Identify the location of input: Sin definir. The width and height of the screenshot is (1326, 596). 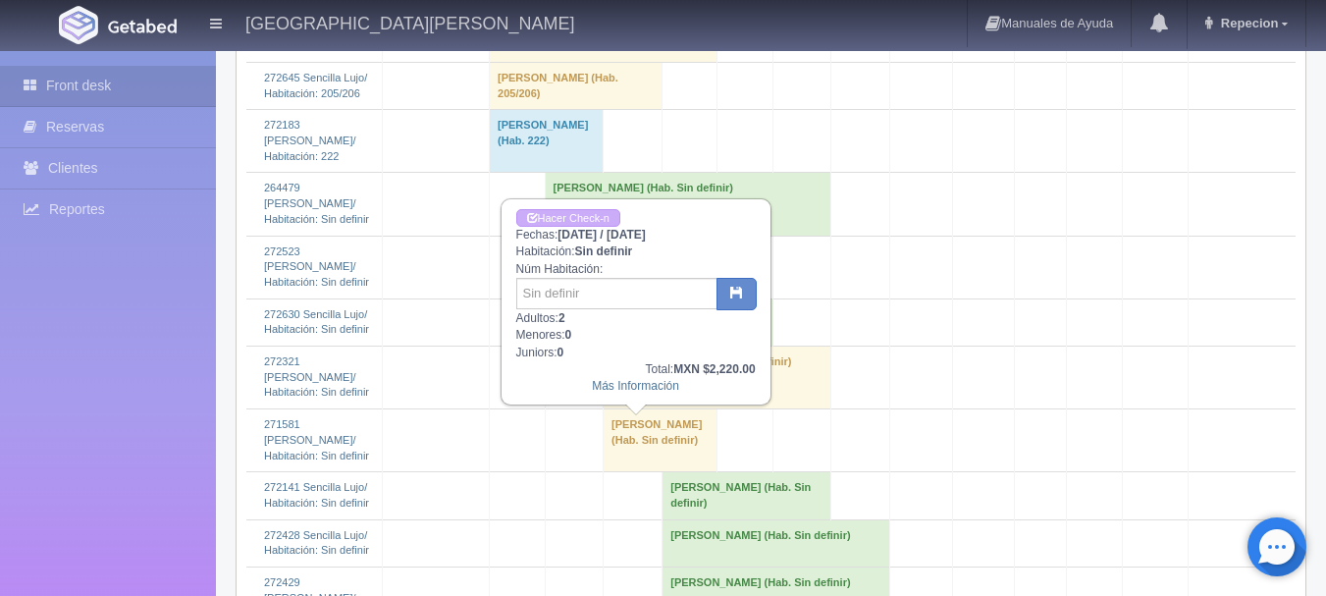
(616, 293).